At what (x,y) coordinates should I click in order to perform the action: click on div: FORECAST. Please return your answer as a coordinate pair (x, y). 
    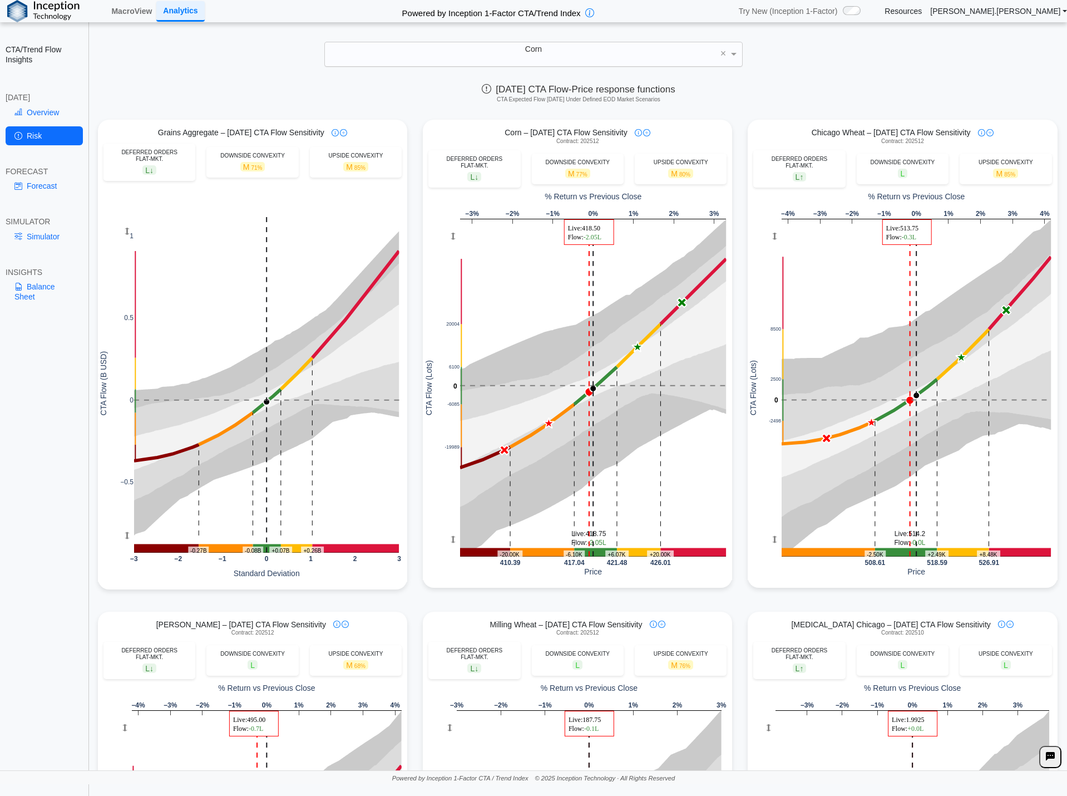
    Looking at the image, I should click on (44, 171).